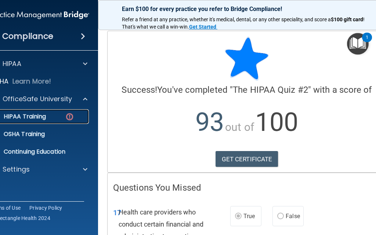 This screenshot has width=376, height=235. What do you see at coordinates (292, 216) in the screenshot?
I see `span: False` at bounding box center [292, 216].